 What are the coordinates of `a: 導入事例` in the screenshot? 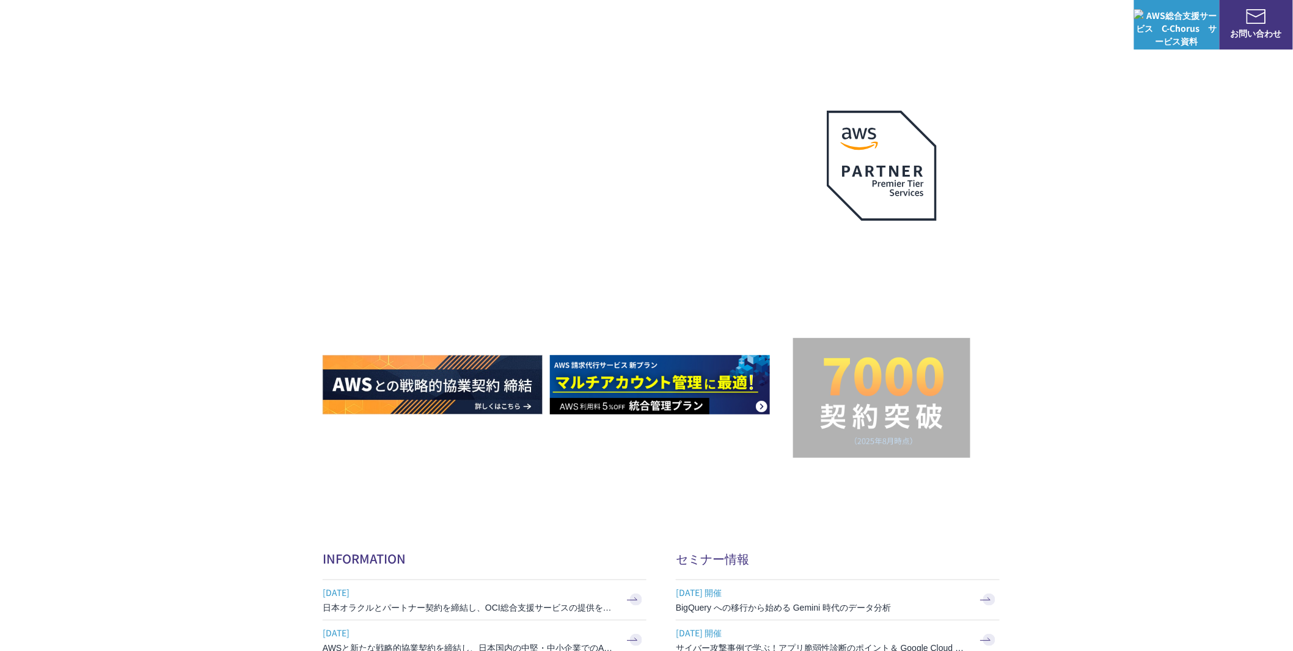 It's located at (975, 24).